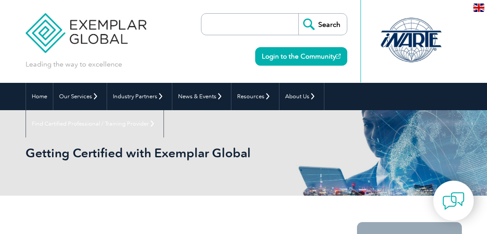 This screenshot has height=234, width=487. Describe the element at coordinates (146, 153) in the screenshot. I see `h1: Getting Certified with Exemplar Global` at that location.